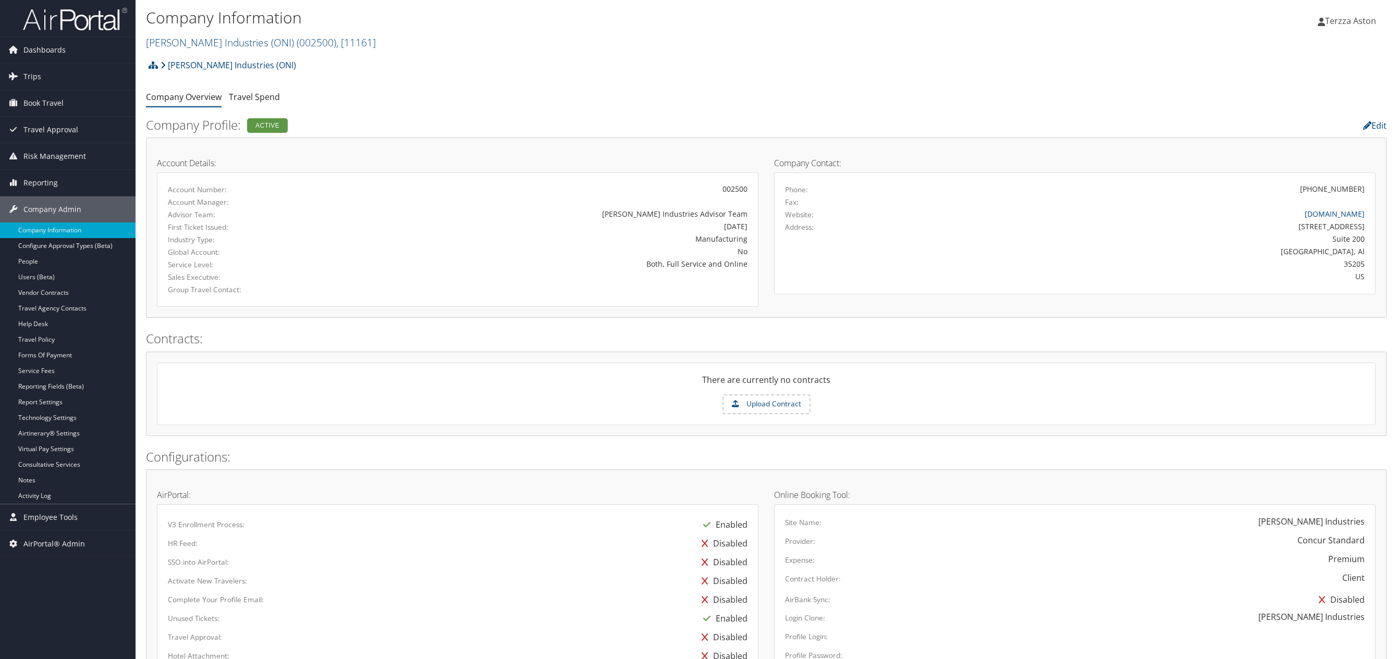  What do you see at coordinates (792, 202) in the screenshot?
I see `label: Fax:` at bounding box center [792, 202].